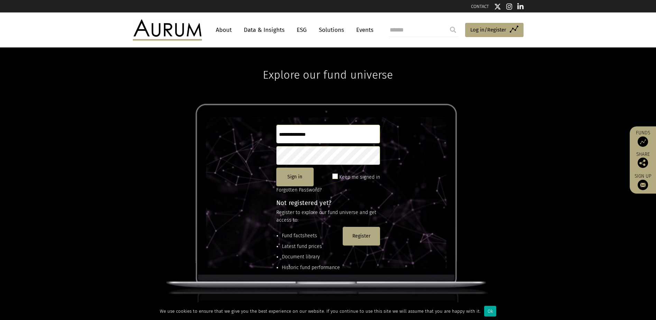  I want to click on button: Register, so click(361, 236).